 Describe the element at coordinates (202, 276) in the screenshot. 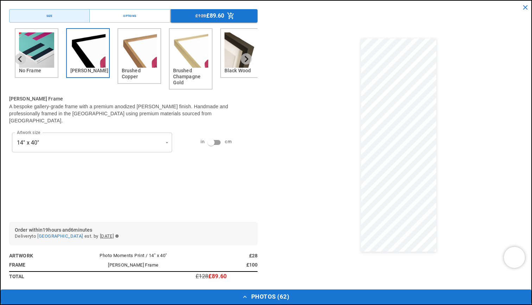

I see `p: £128` at that location.